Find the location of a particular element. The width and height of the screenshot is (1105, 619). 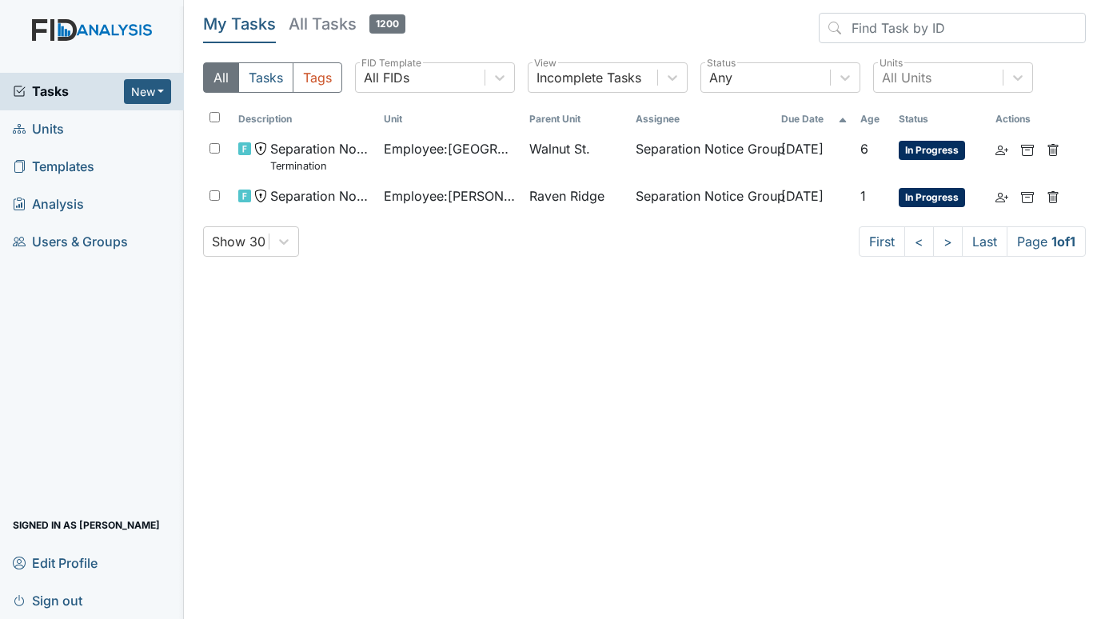

button: All is located at coordinates (221, 78).